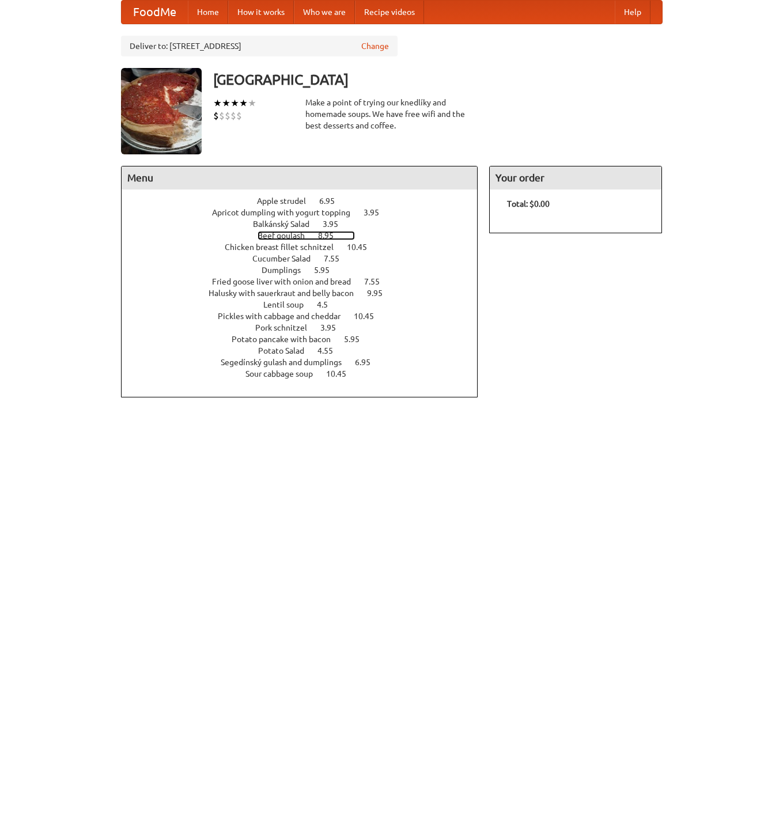  Describe the element at coordinates (287, 224) in the screenshot. I see `span: Balkánský Salad` at that location.